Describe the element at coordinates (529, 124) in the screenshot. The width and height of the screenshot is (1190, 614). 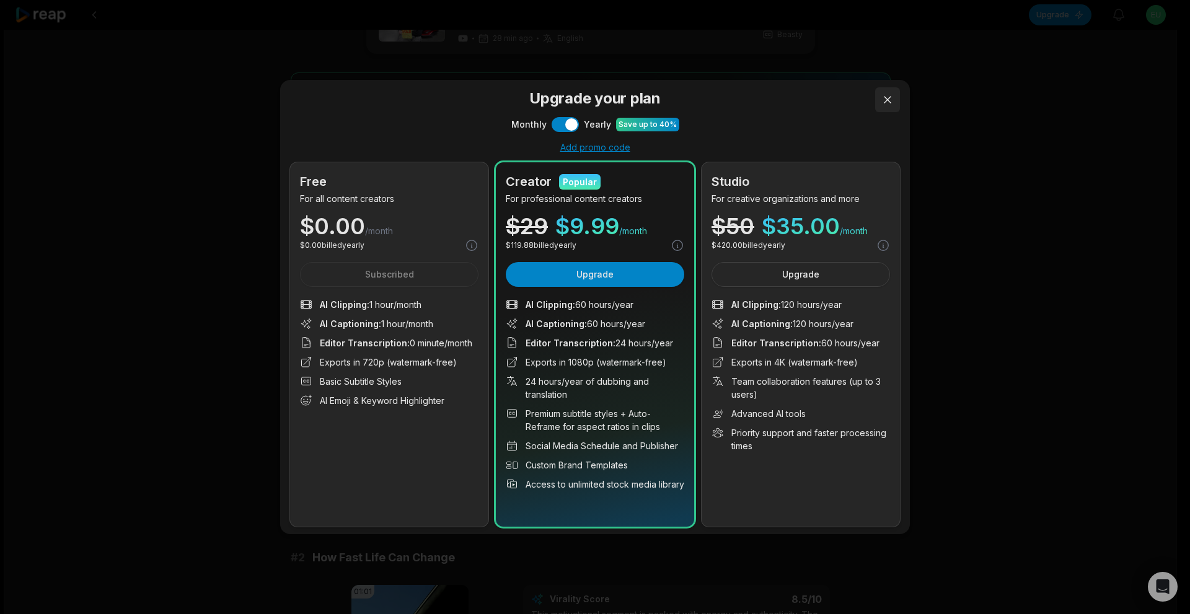
I see `span: Monthly` at that location.